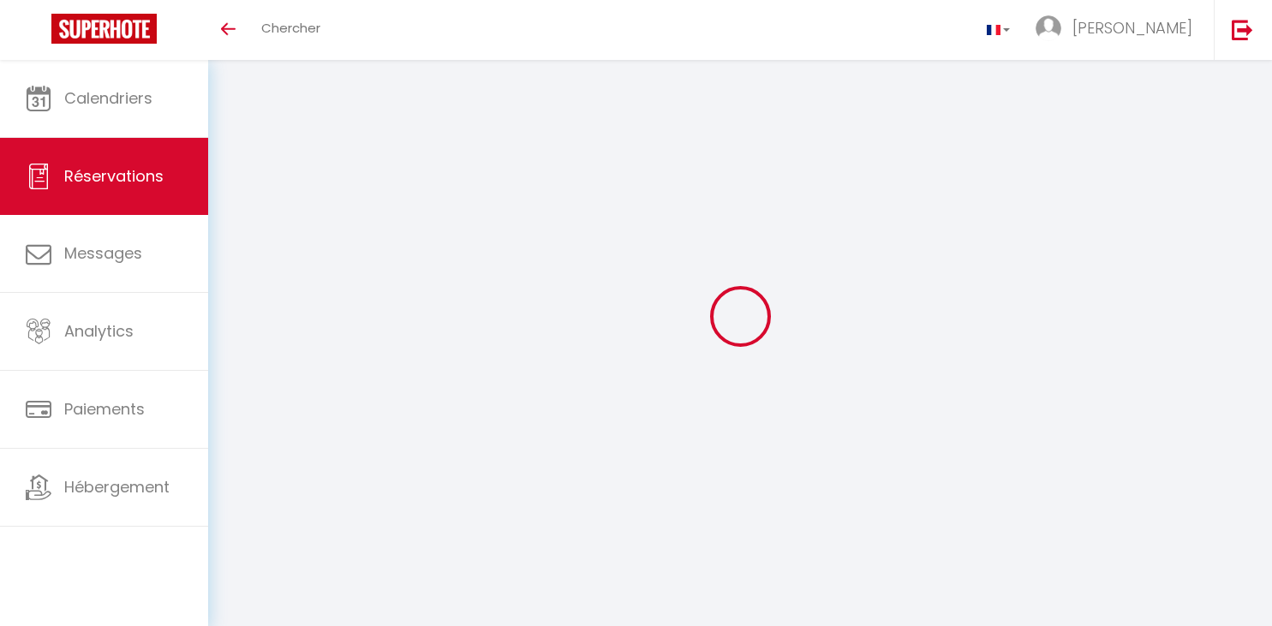 Image resolution: width=1272 pixels, height=626 pixels. I want to click on span: Hébergement, so click(116, 486).